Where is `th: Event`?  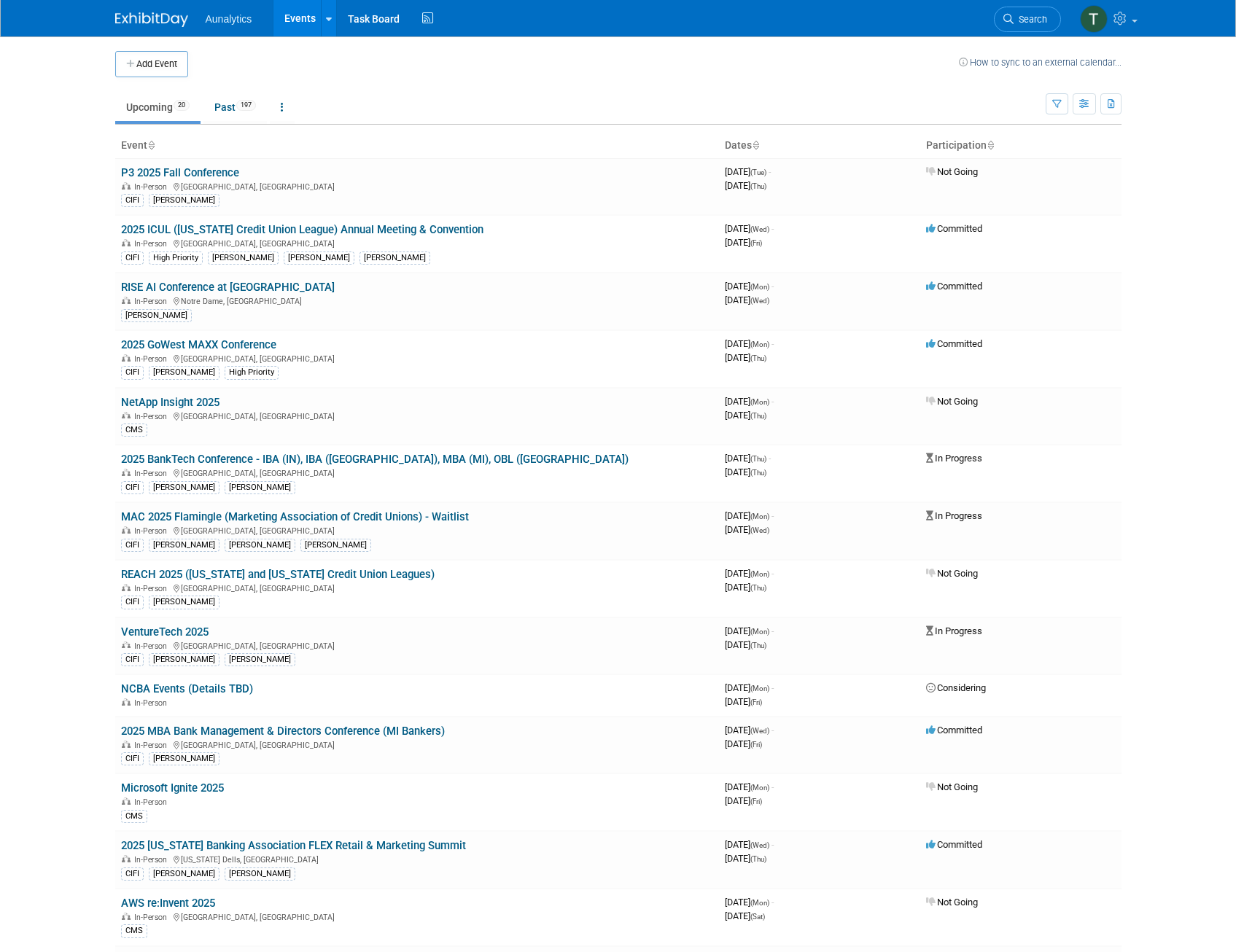
th: Event is located at coordinates (417, 146).